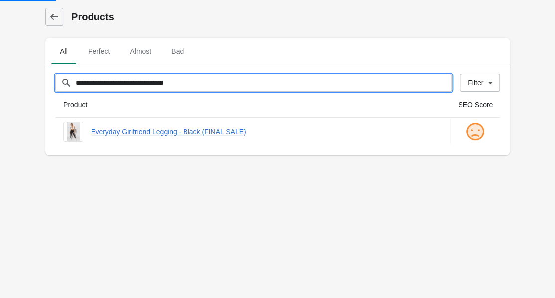 The width and height of the screenshot is (555, 298). I want to click on button: Almost, so click(140, 51).